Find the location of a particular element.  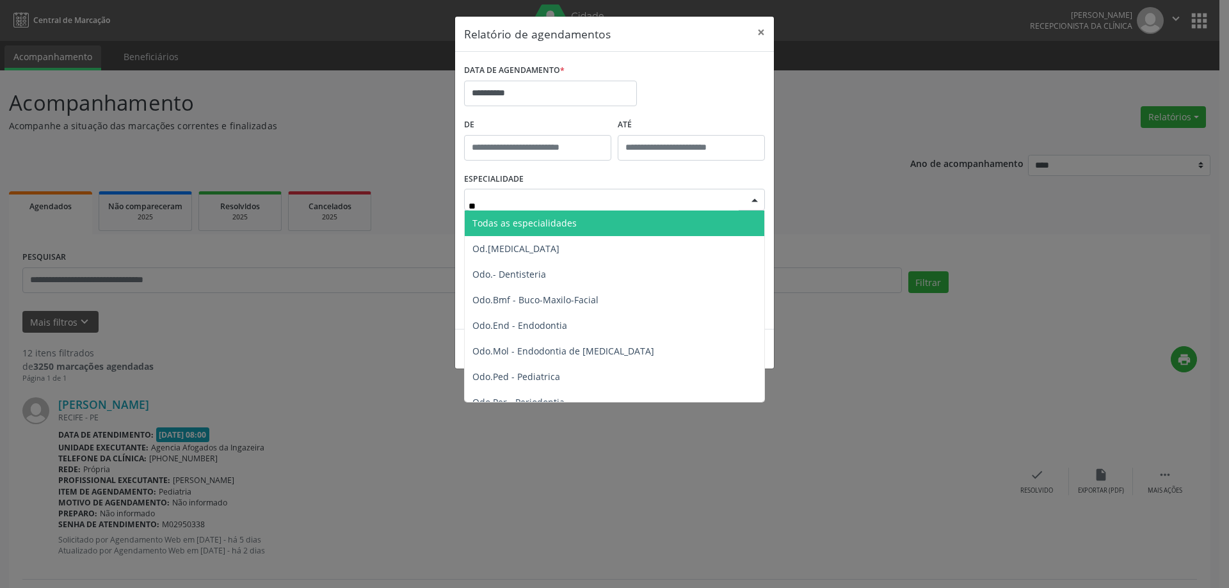

button: Close is located at coordinates (761, 32).